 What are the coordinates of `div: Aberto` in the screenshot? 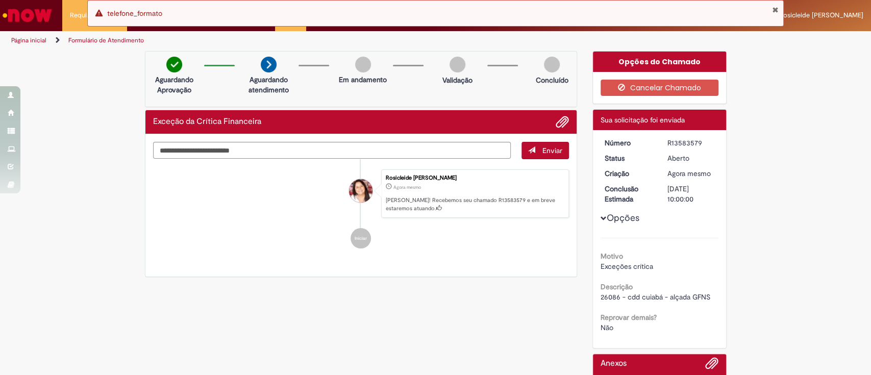 It's located at (691, 158).